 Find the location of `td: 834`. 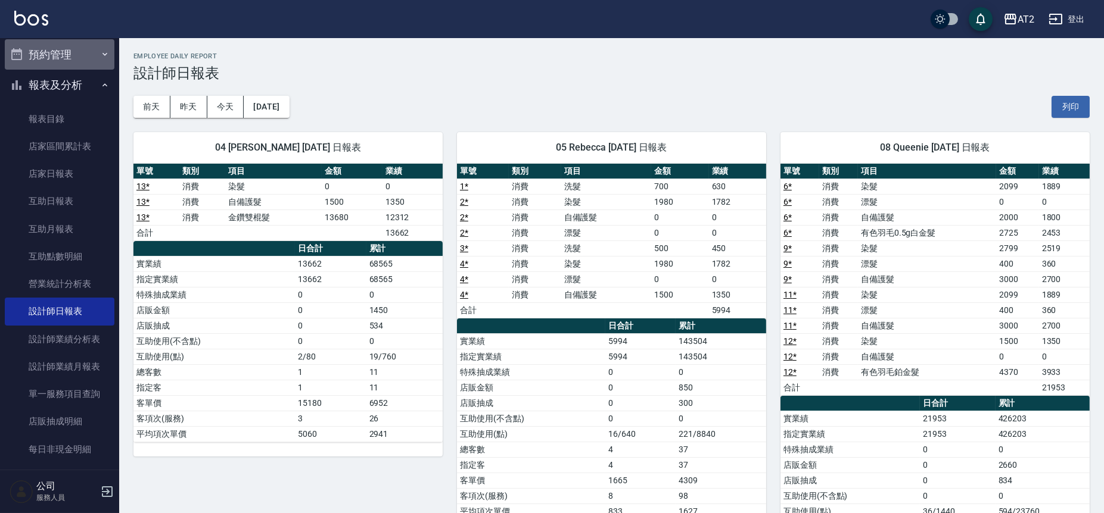

td: 834 is located at coordinates (1042, 481).